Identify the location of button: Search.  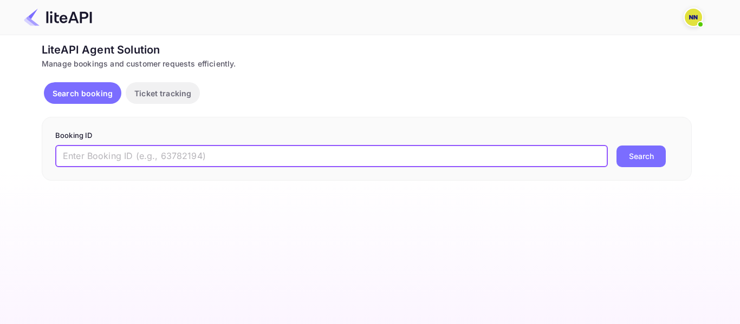
(641, 157).